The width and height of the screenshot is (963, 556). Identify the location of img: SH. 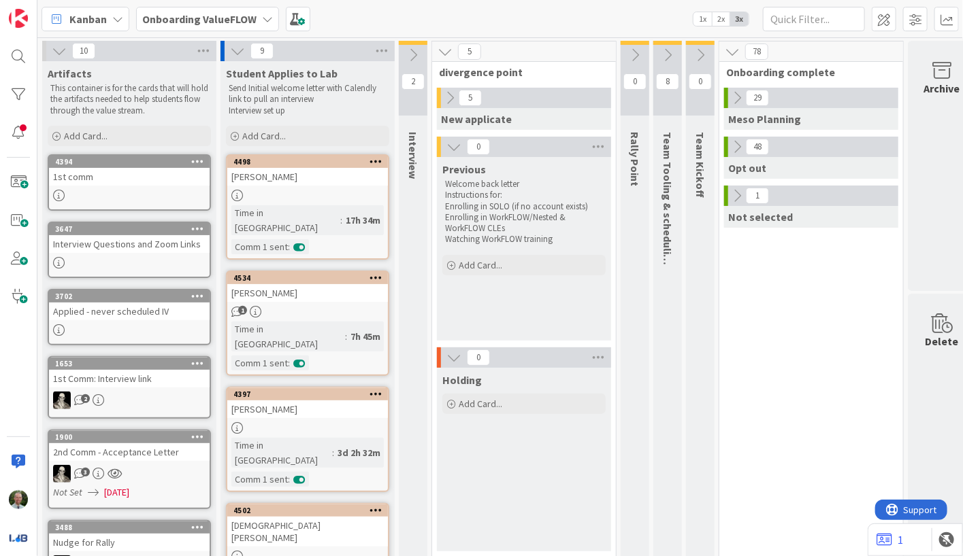
(18, 500).